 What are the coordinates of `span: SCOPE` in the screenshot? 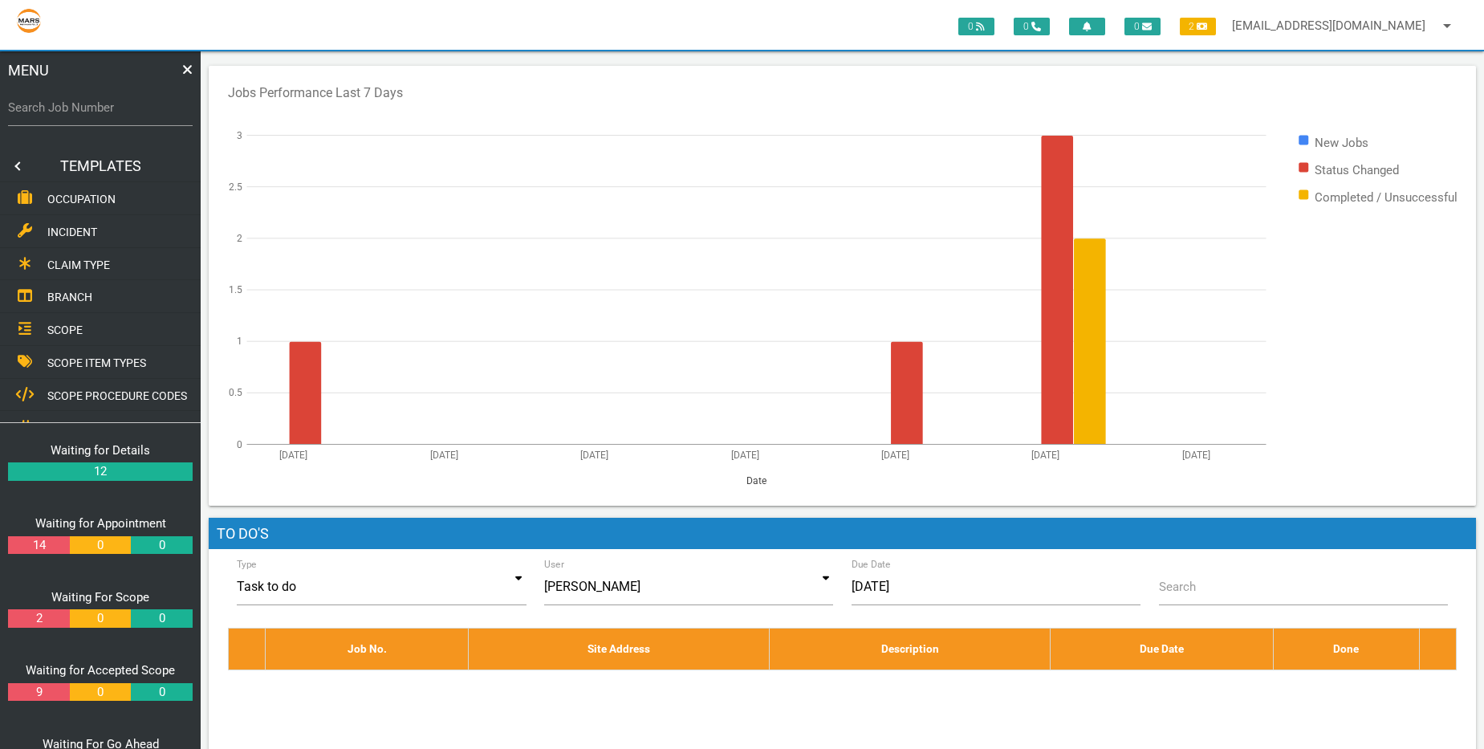 It's located at (65, 330).